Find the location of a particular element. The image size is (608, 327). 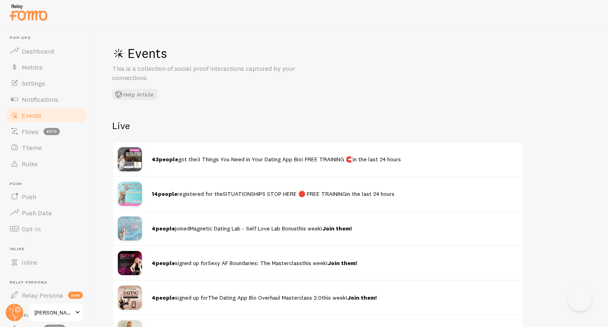

p: This is a collection of social proof interactions captured by your connections is located at coordinates (209, 73).